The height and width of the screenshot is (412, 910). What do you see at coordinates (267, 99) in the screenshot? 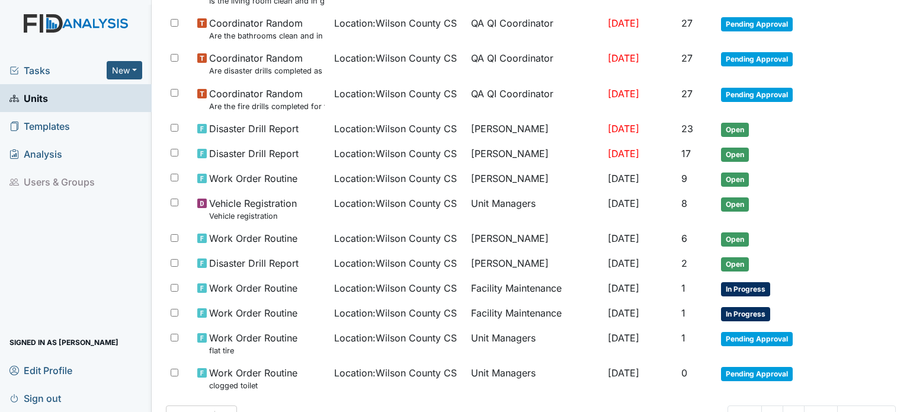
I see `span: Coordinator Random Are the fire drills completed for the most recent month?` at bounding box center [267, 99].